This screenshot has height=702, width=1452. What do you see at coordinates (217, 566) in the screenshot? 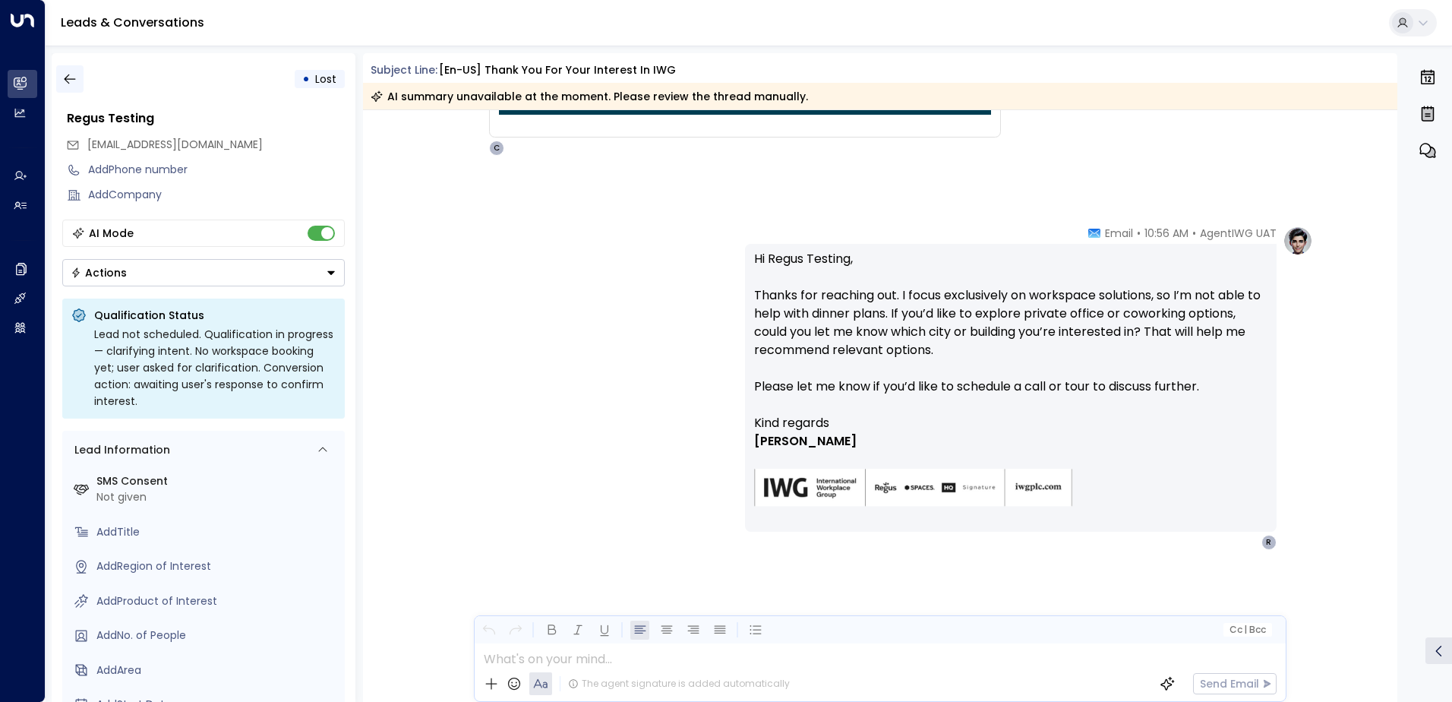
I see `div: AddRegion of Interest` at bounding box center [217, 566].